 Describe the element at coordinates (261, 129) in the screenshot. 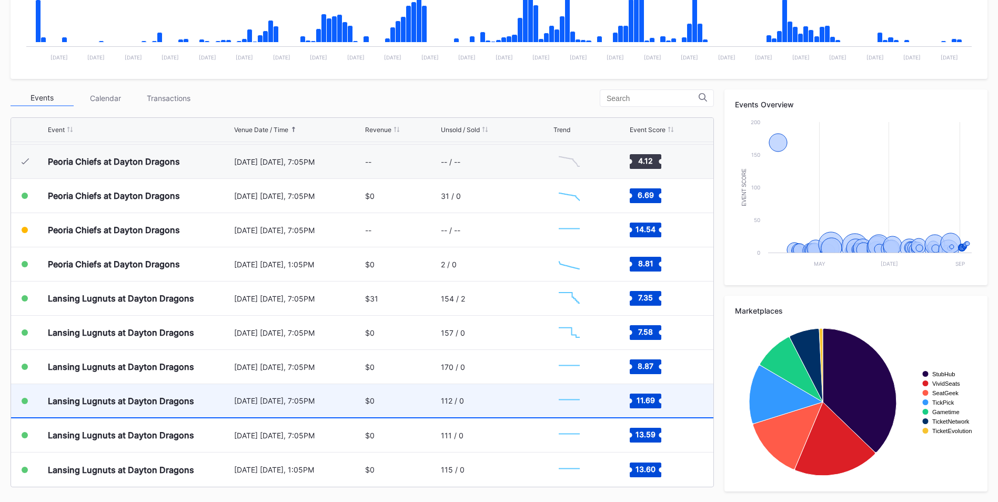

I see `div: Venue Date / Time` at that location.